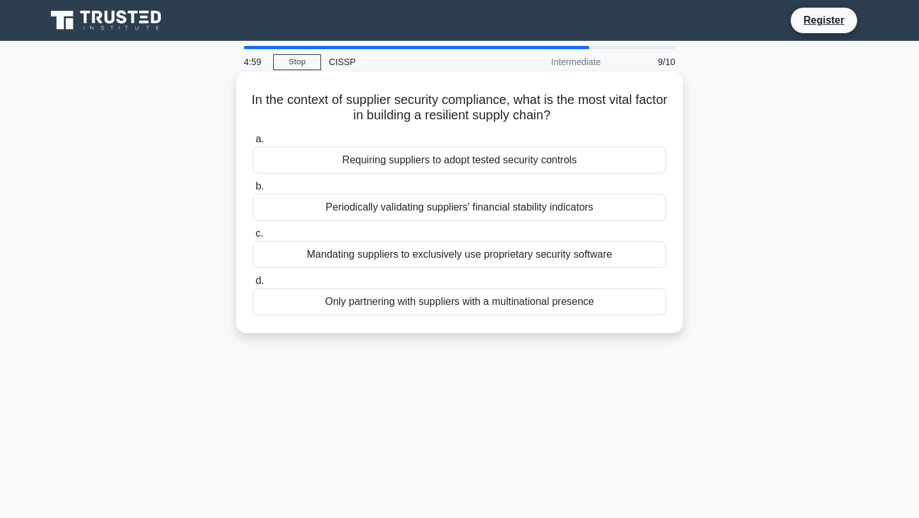  Describe the element at coordinates (409, 62) in the screenshot. I see `div: CISSP` at that location.